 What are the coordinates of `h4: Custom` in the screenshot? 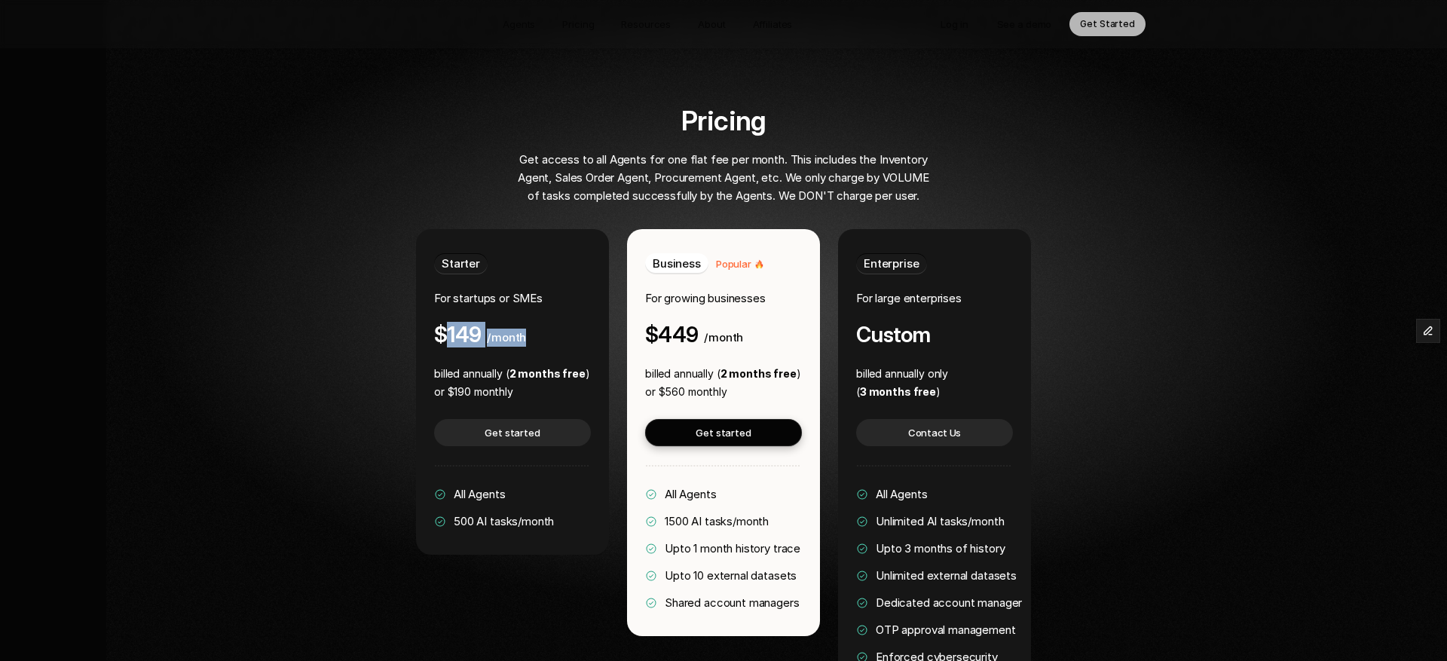 It's located at (893, 335).